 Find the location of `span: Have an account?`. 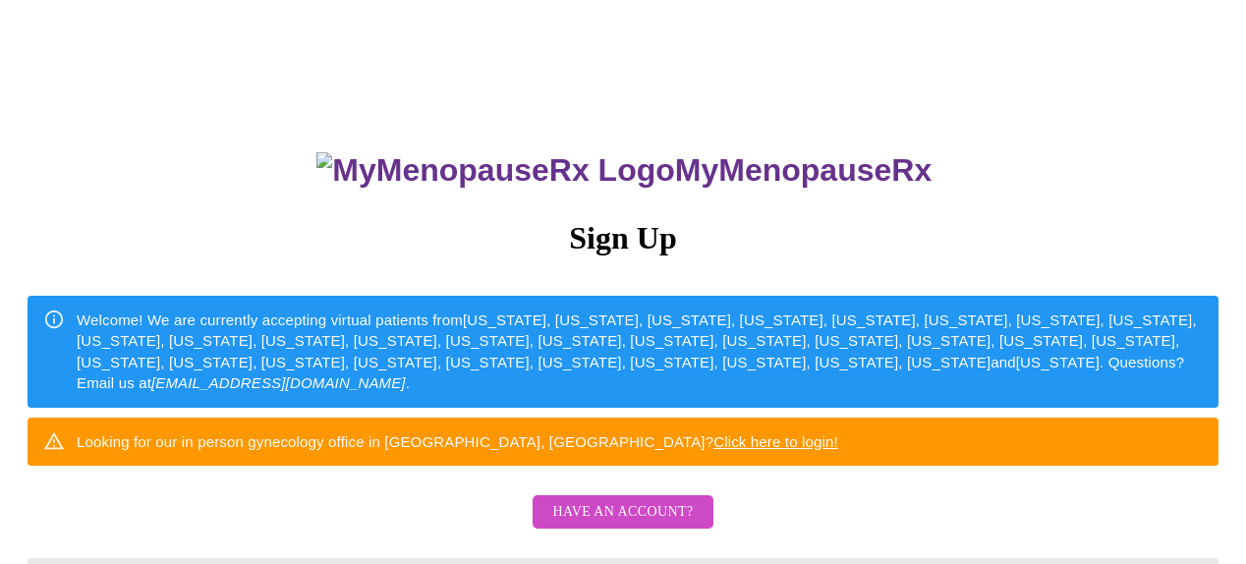

span: Have an account? is located at coordinates (622, 512).